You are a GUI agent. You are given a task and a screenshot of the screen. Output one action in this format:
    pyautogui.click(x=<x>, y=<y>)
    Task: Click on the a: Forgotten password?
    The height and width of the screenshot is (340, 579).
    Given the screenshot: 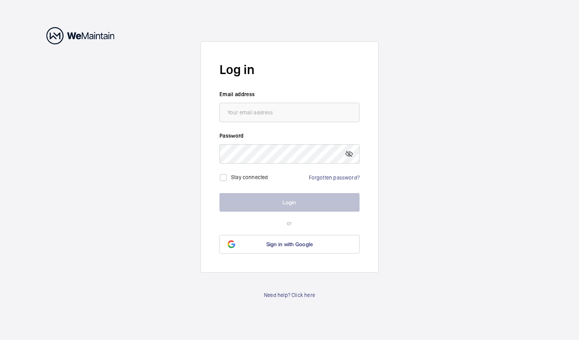 What is the action you would take?
    pyautogui.click(x=334, y=177)
    